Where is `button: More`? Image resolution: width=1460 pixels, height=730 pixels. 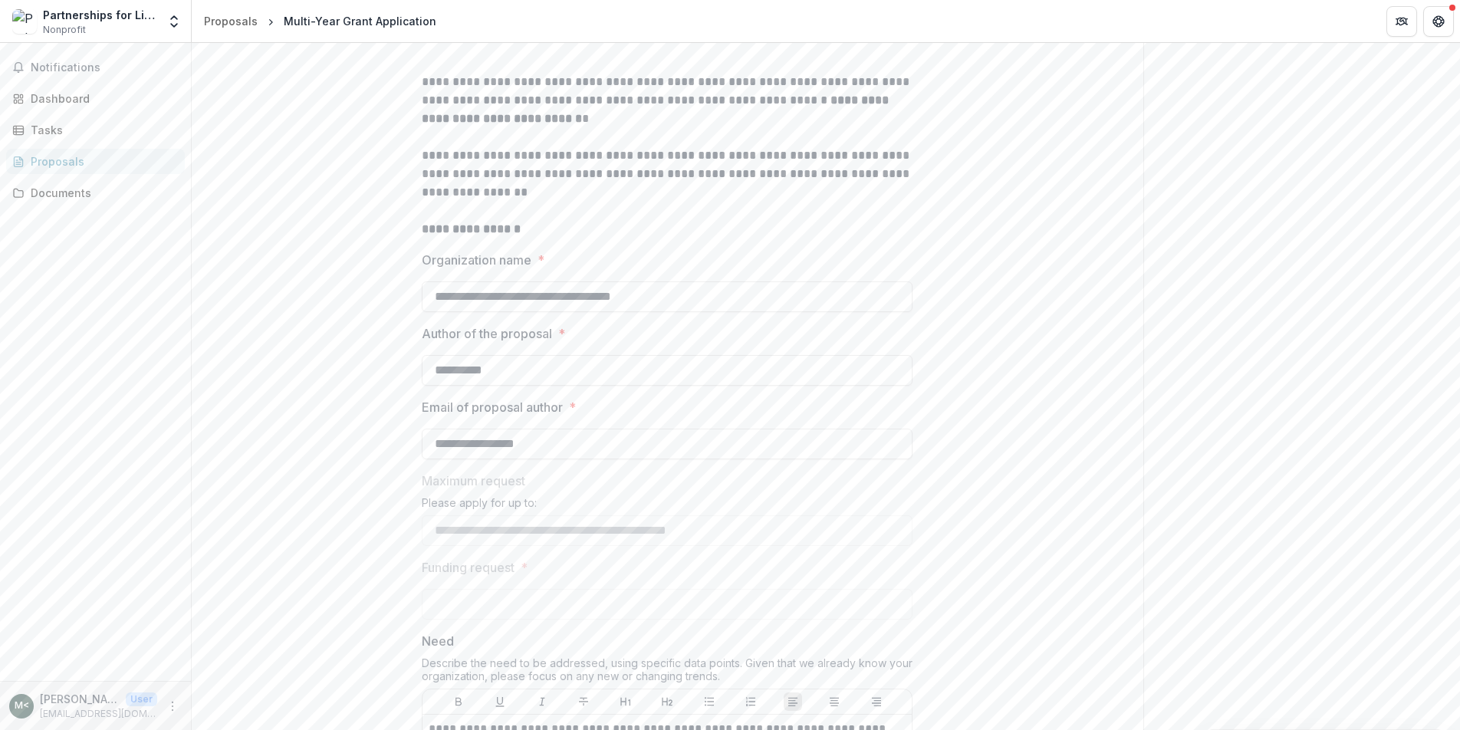 button: More is located at coordinates (173, 706).